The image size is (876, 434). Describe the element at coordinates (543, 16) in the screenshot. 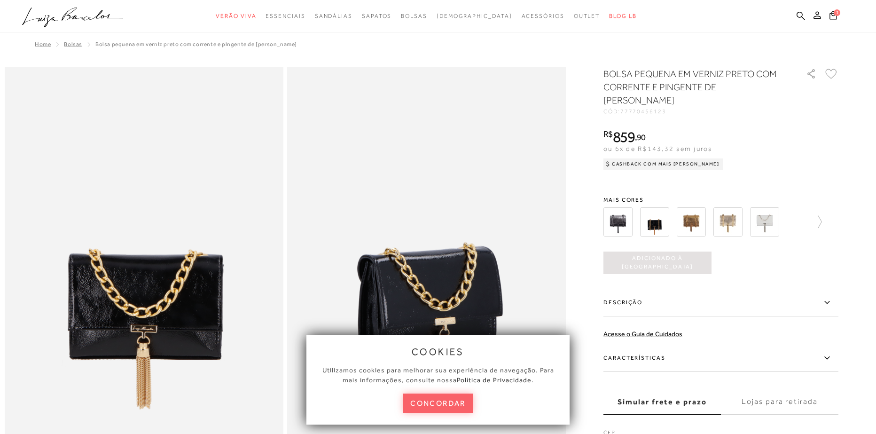

I see `span: Acessórios` at that location.